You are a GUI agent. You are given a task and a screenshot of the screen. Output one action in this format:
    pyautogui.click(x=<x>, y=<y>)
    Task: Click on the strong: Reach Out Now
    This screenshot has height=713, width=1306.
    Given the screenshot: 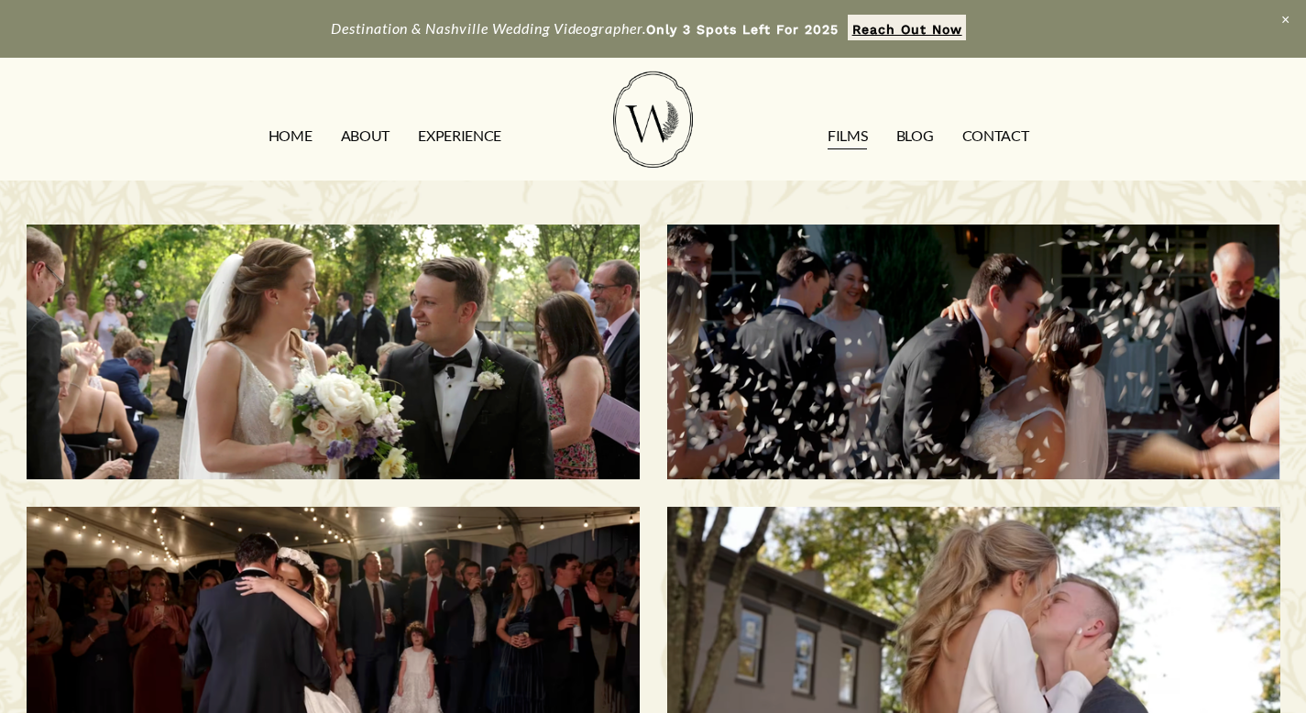 What is the action you would take?
    pyautogui.click(x=907, y=29)
    